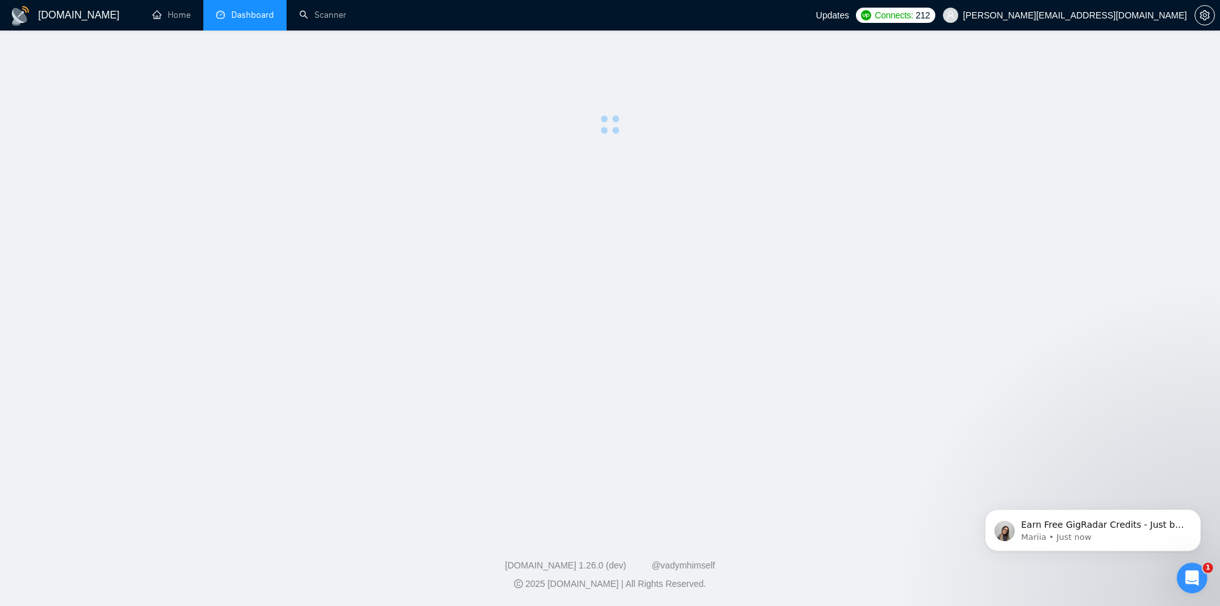 This screenshot has height=606, width=1220. Describe the element at coordinates (1208, 567) in the screenshot. I see `span: 1` at that location.